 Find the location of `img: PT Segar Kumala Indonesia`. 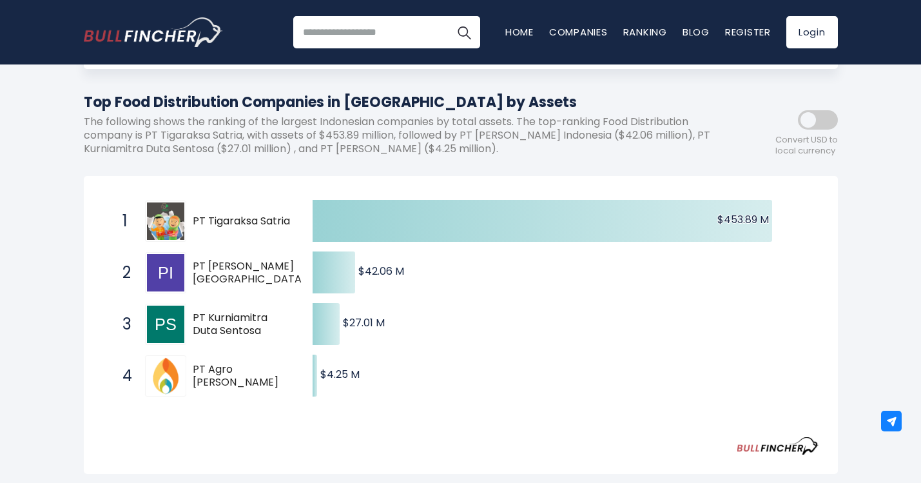

img: PT Segar Kumala Indonesia is located at coordinates (166, 273).